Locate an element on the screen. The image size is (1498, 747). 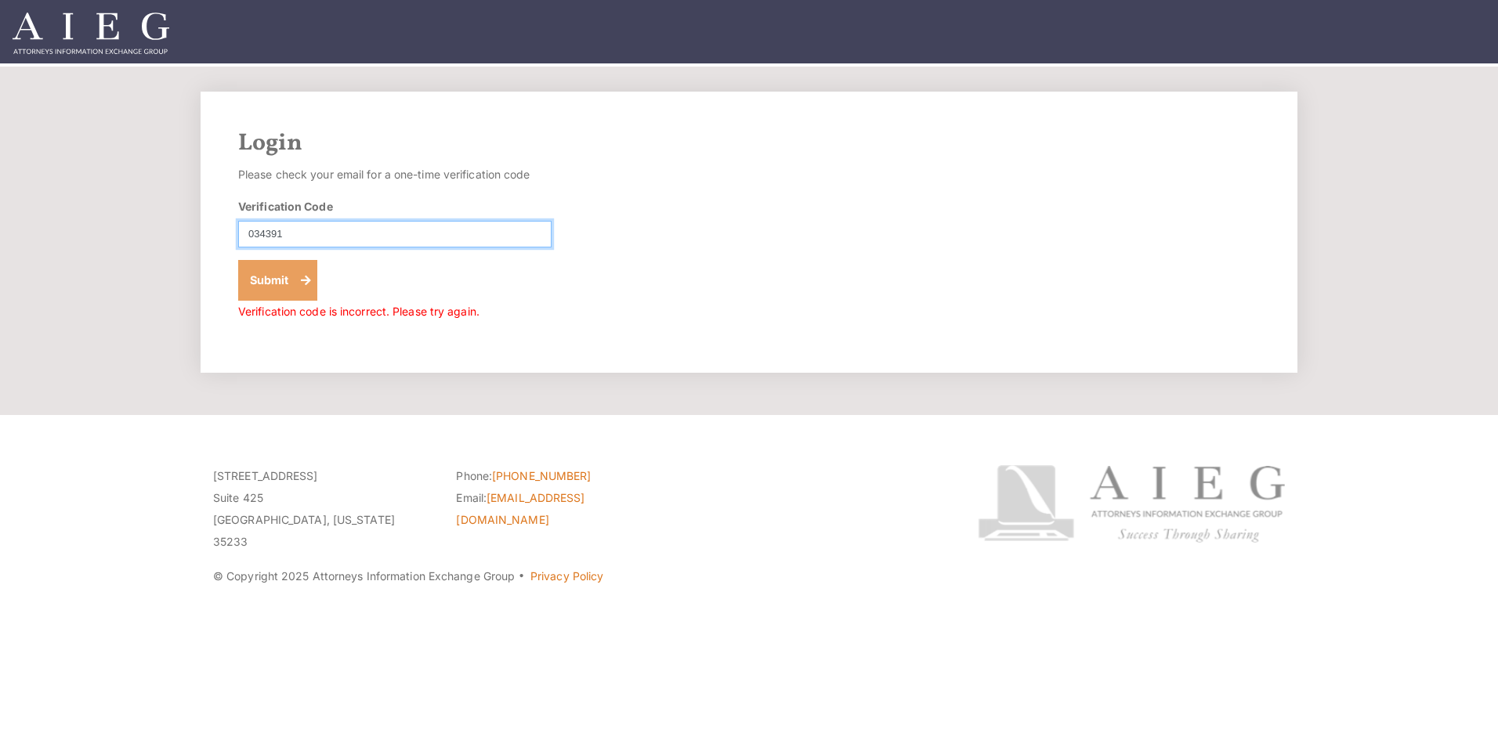
li: Email: is located at coordinates (566, 509).